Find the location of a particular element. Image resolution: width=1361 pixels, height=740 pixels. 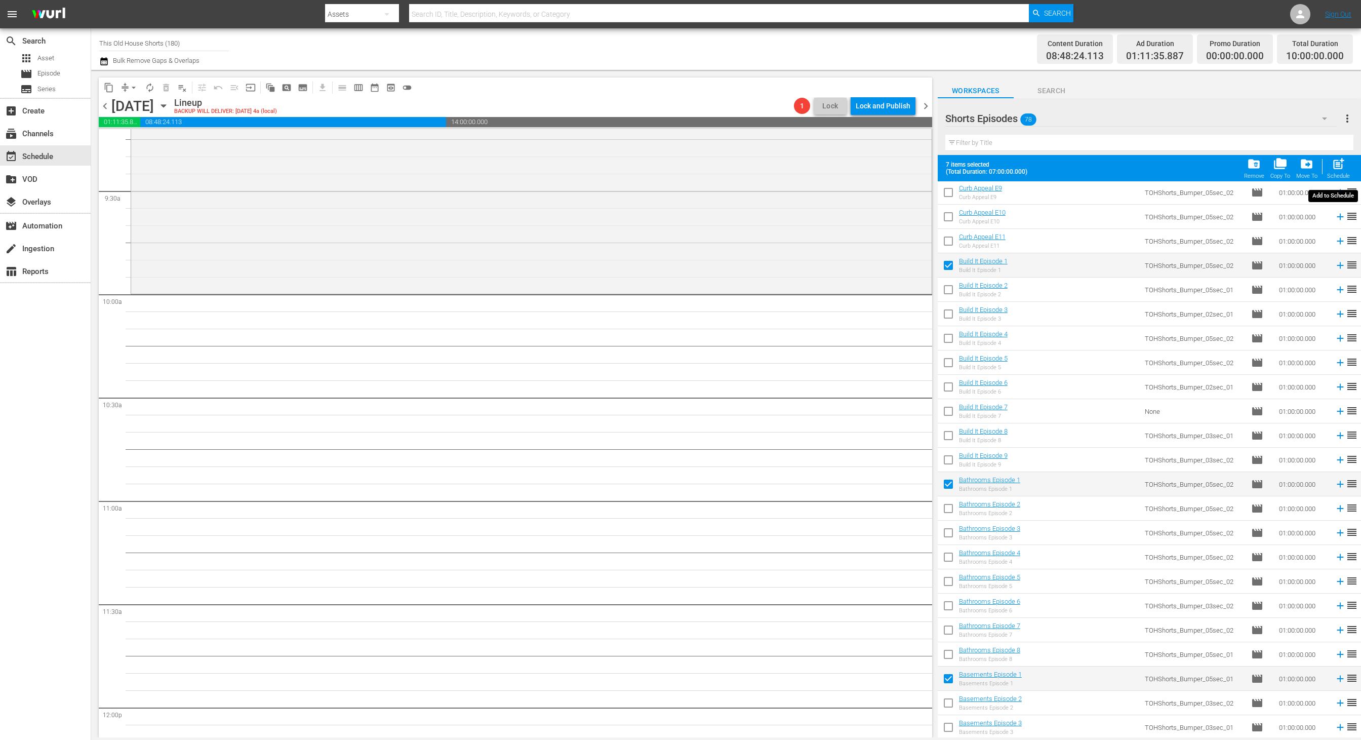

button: Schedule is located at coordinates (1338, 168).